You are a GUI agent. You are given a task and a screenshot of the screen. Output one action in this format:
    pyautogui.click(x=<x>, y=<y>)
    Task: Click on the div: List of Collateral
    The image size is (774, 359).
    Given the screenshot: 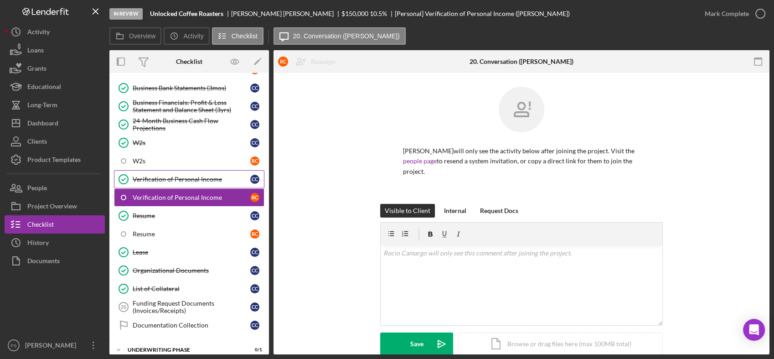 What is the action you would take?
    pyautogui.click(x=191, y=288)
    